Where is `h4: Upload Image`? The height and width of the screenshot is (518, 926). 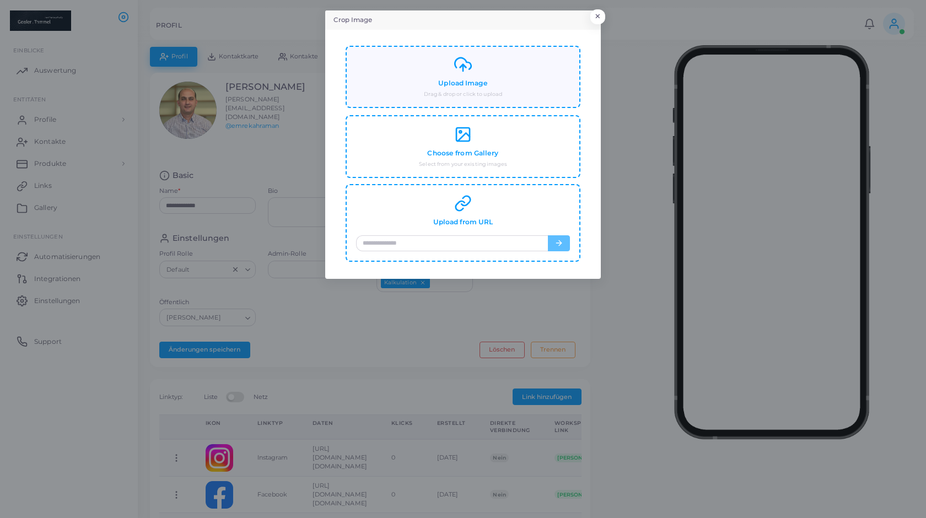 h4: Upload Image is located at coordinates (462, 83).